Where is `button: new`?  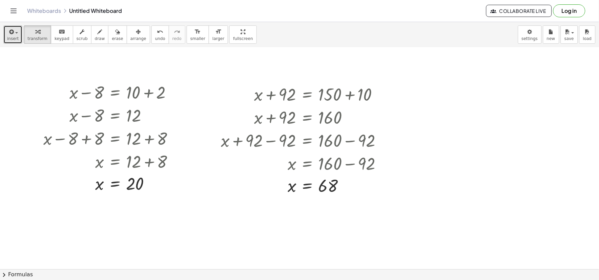
button: new is located at coordinates (551, 35).